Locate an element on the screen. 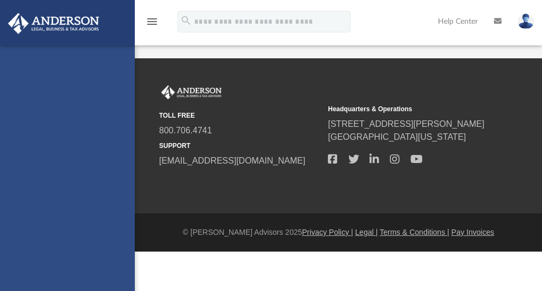 The height and width of the screenshot is (291, 542). img: User Pic is located at coordinates (526, 21).